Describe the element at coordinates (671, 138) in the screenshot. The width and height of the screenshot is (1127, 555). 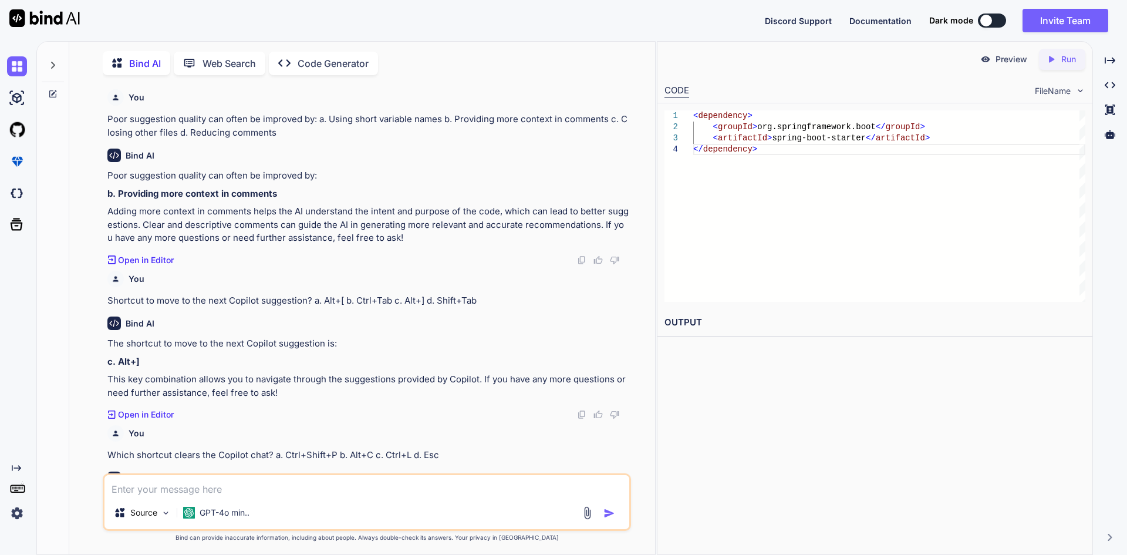
I see `div: 3` at that location.